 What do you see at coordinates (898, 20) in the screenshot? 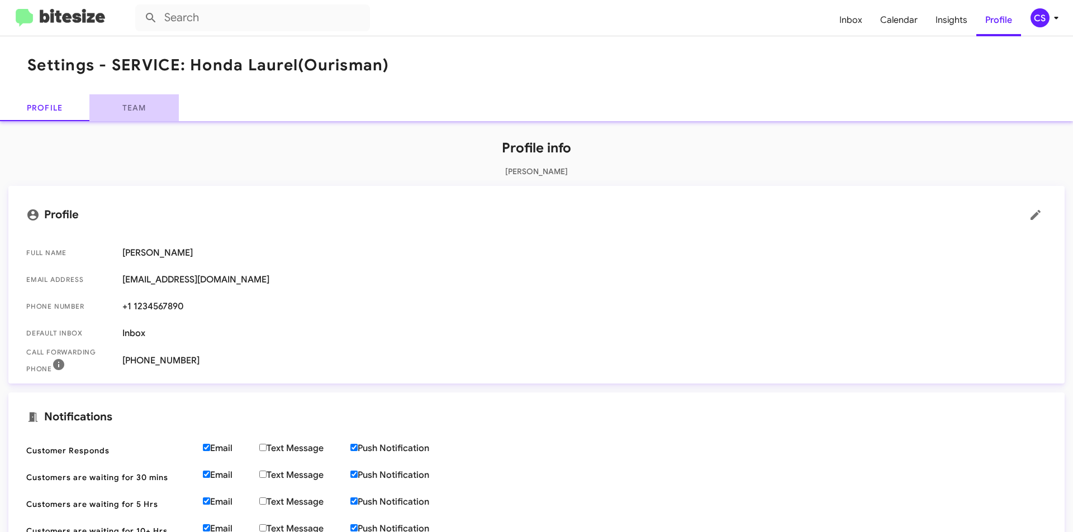
I see `a: Calendar` at bounding box center [898, 20].